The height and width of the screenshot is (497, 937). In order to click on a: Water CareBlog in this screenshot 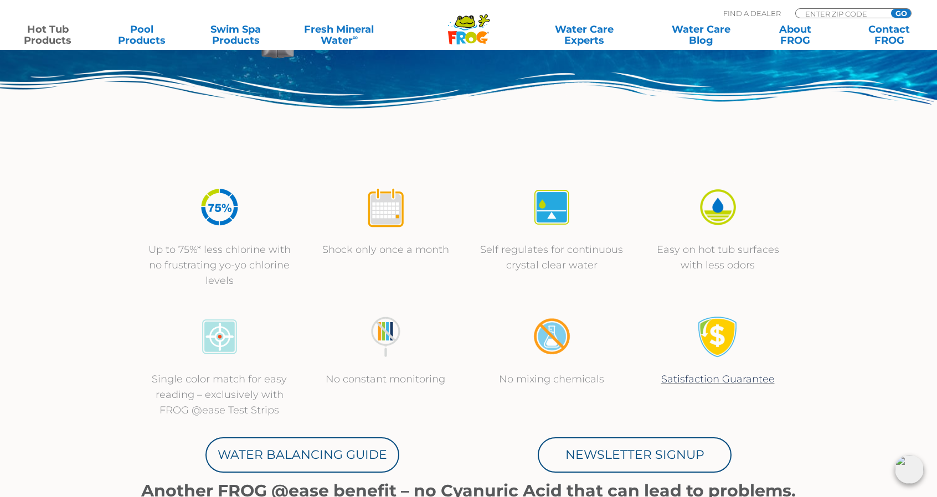, I will do `click(701, 35)`.